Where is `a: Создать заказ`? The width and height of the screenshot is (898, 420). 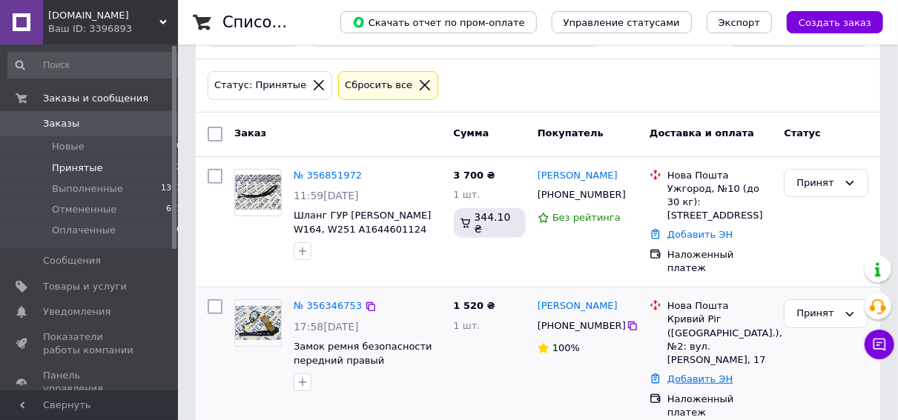
a: Создать заказ is located at coordinates (827, 21).